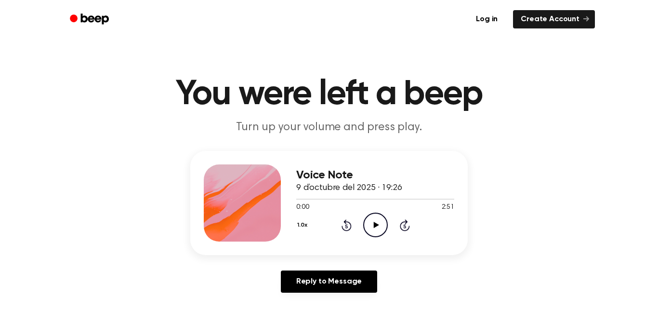 The height and width of the screenshot is (312, 658). Describe the element at coordinates (90, 19) in the screenshot. I see `a: Beep` at that location.